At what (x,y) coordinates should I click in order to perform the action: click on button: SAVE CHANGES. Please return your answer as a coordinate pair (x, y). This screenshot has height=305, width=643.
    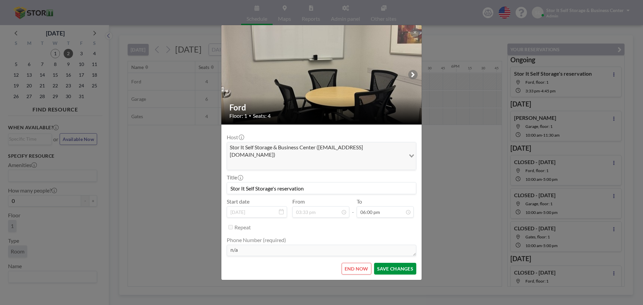
    Looking at the image, I should click on (395, 269).